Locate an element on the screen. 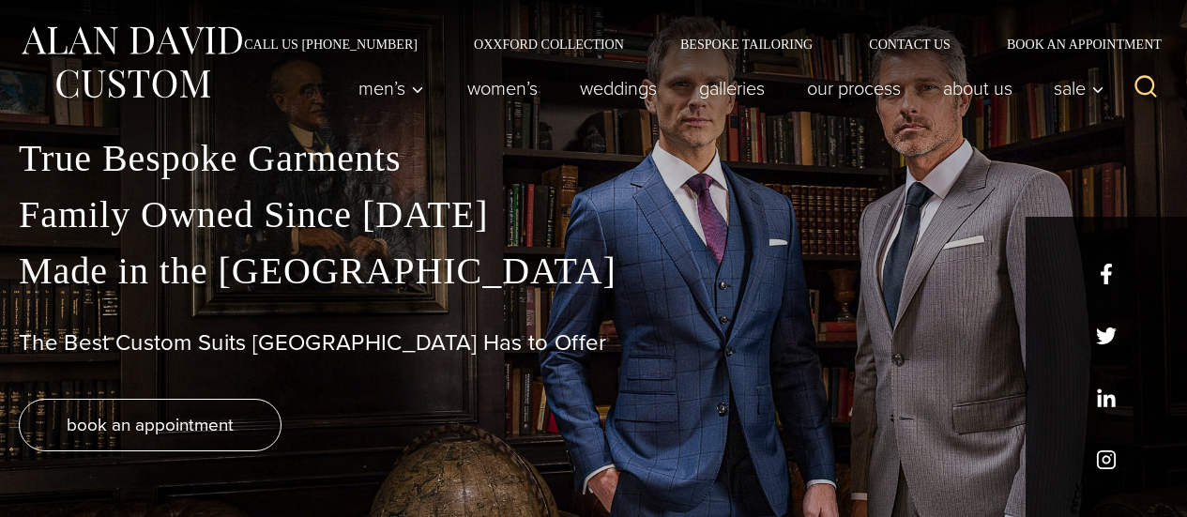 The image size is (1187, 517). span: Sale is located at coordinates (1079, 88).